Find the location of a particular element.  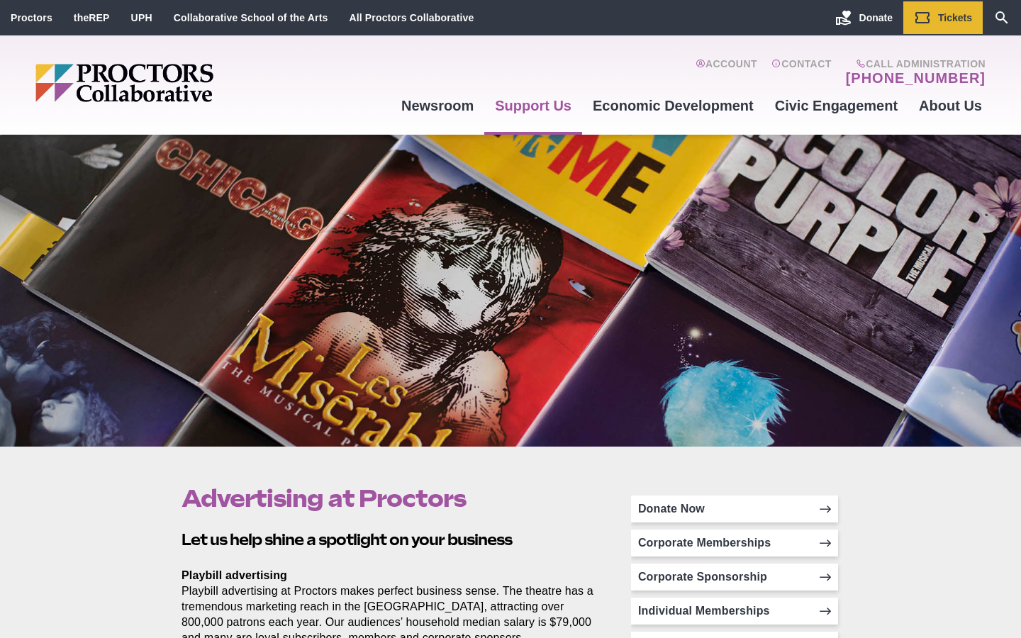

a: Donate Now is located at coordinates (735, 509).